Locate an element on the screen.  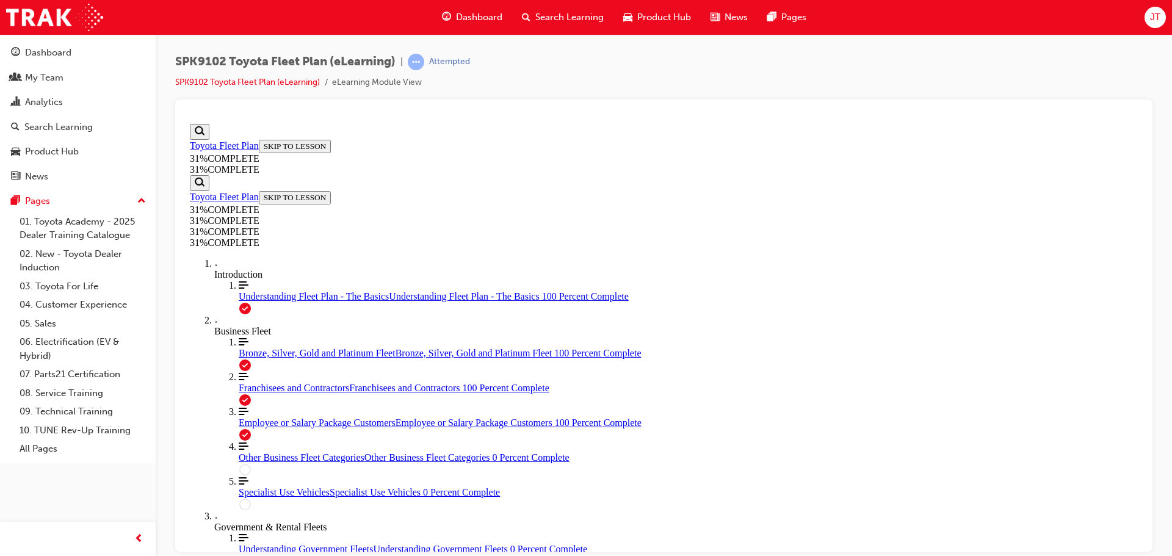
button: Pages is located at coordinates (78, 201).